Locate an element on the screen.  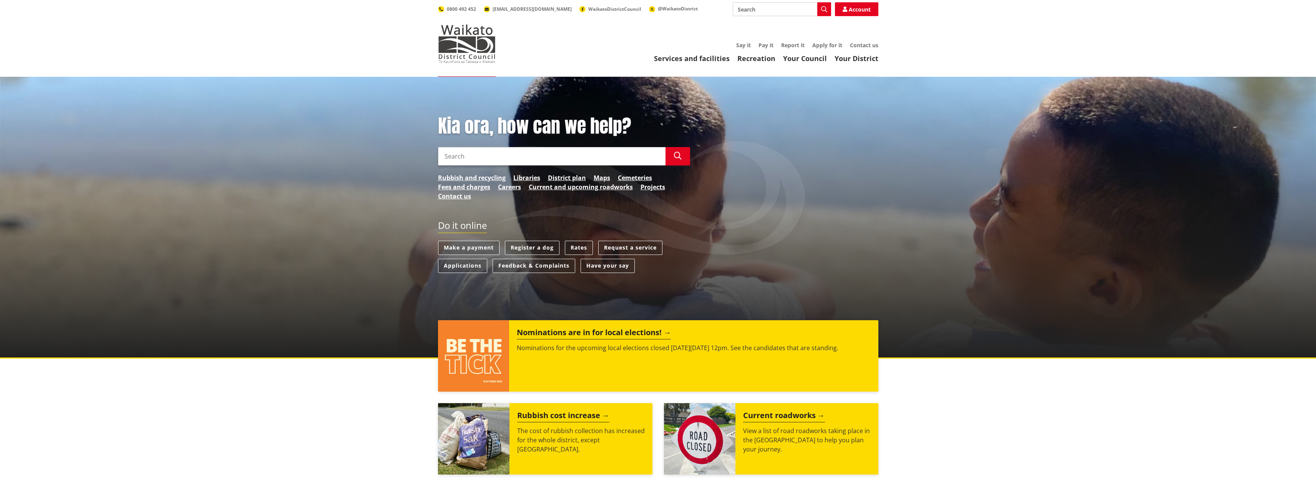
a: Account is located at coordinates (857, 9).